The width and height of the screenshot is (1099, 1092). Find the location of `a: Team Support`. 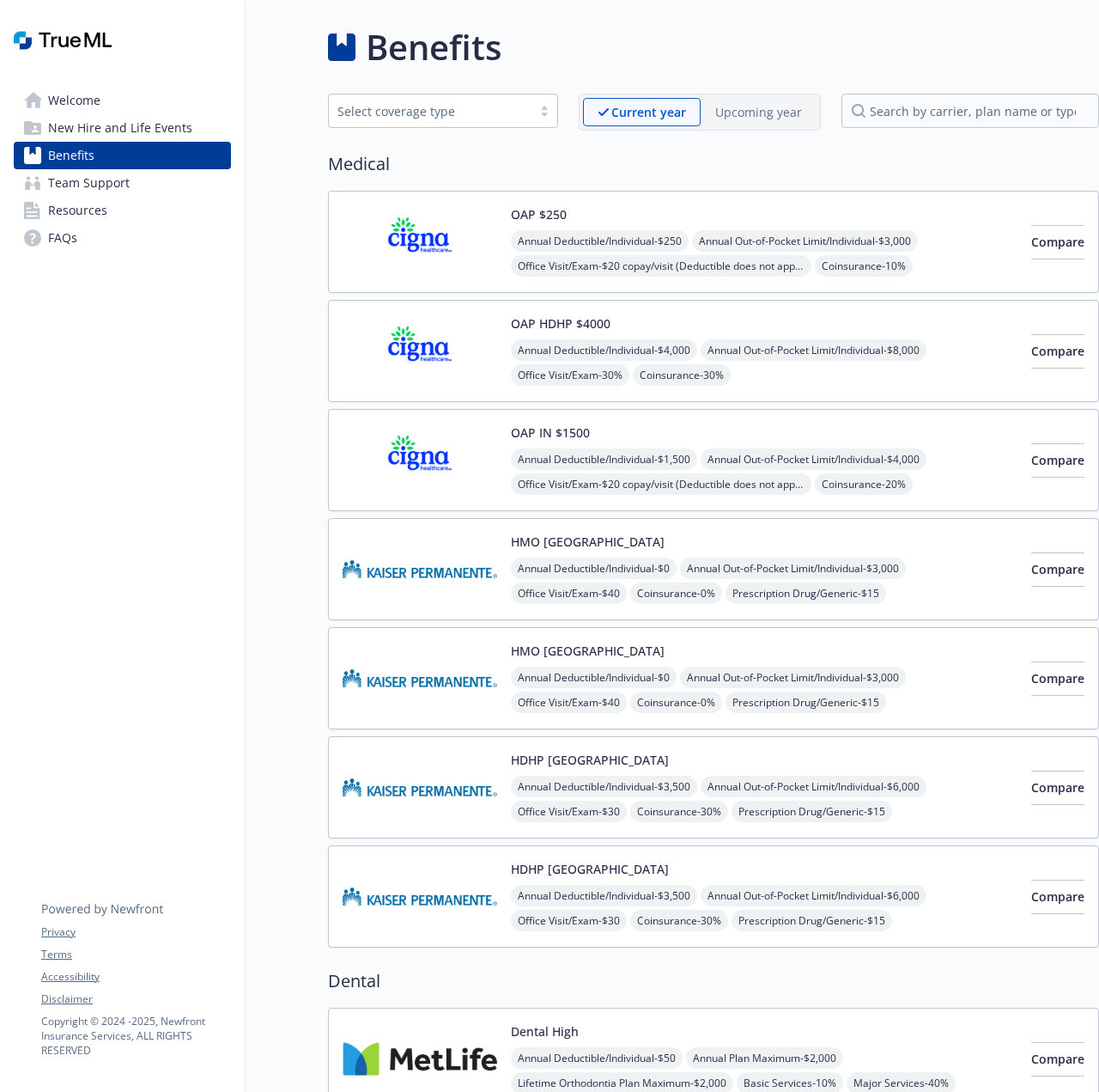

a: Team Support is located at coordinates (122, 183).